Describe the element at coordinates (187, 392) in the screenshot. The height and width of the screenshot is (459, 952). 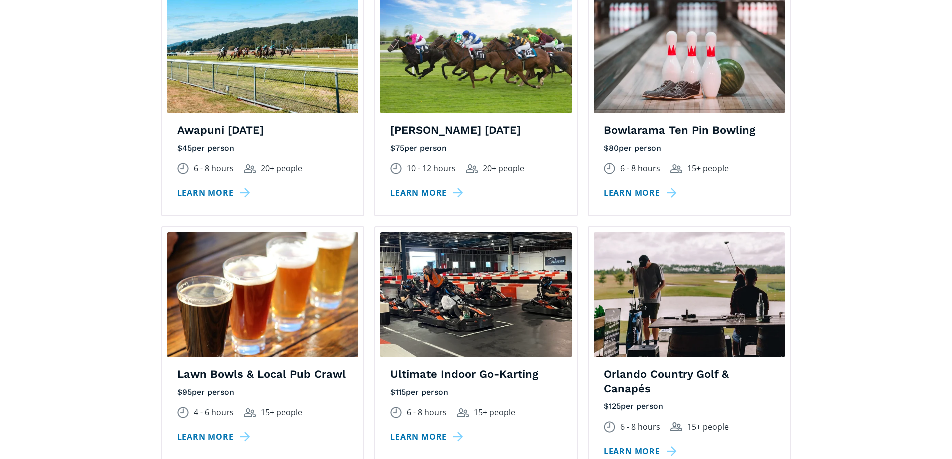
I see `div: 95` at that location.